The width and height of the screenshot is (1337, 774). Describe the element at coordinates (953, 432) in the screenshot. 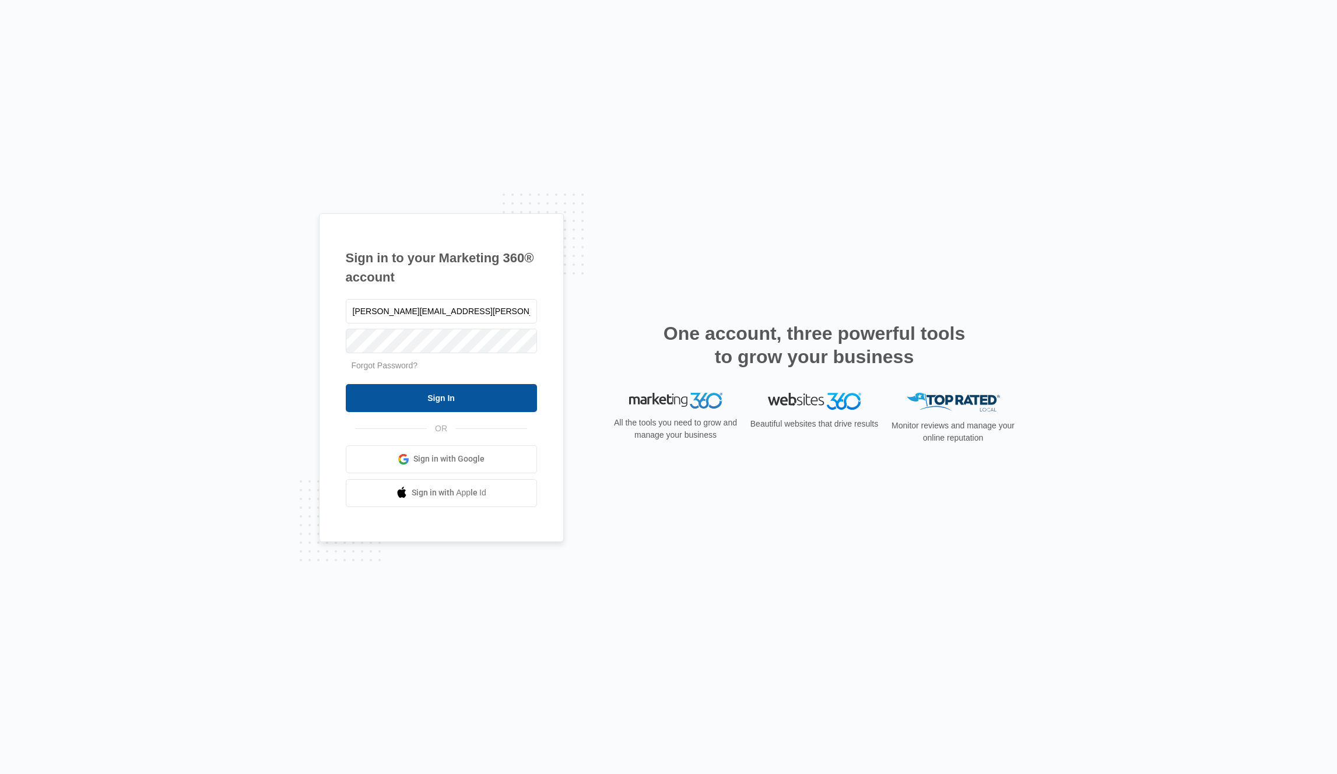

I see `p: Monitor reviews and manage your online reputation` at that location.